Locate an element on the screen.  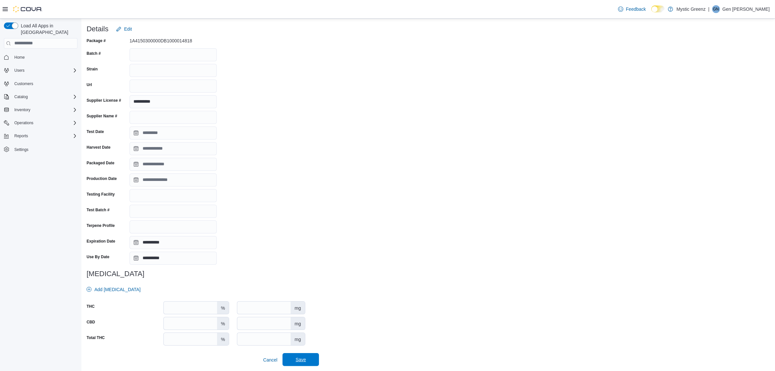
label: Harvest Date is located at coordinates (98, 147).